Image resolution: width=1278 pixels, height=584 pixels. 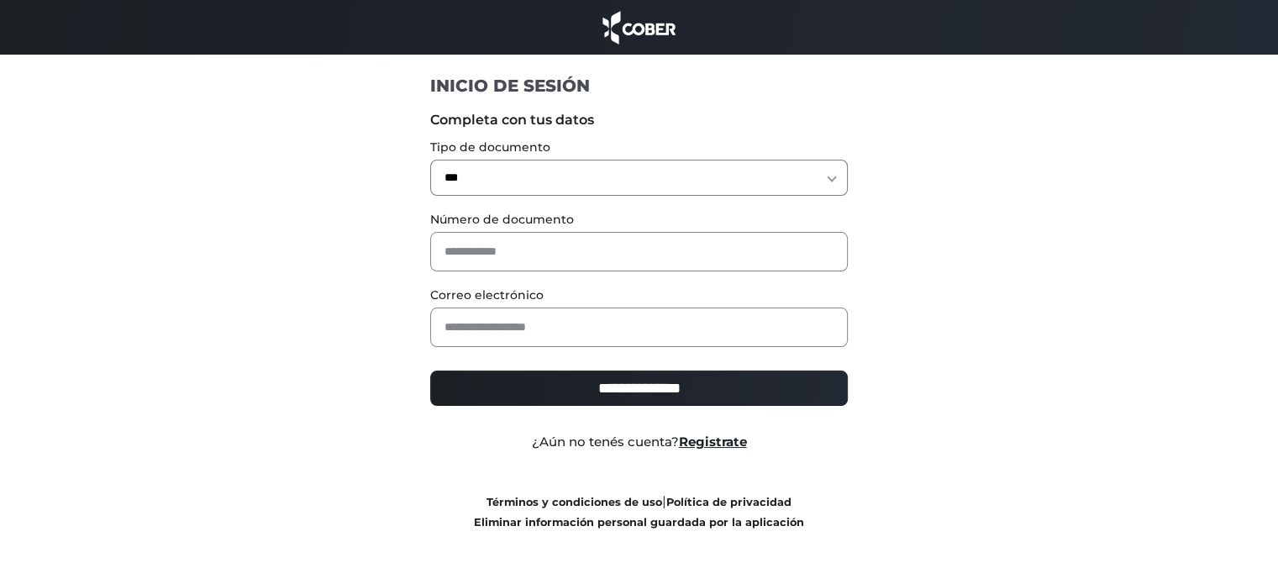 I want to click on label: Completa con tus datos, so click(x=639, y=120).